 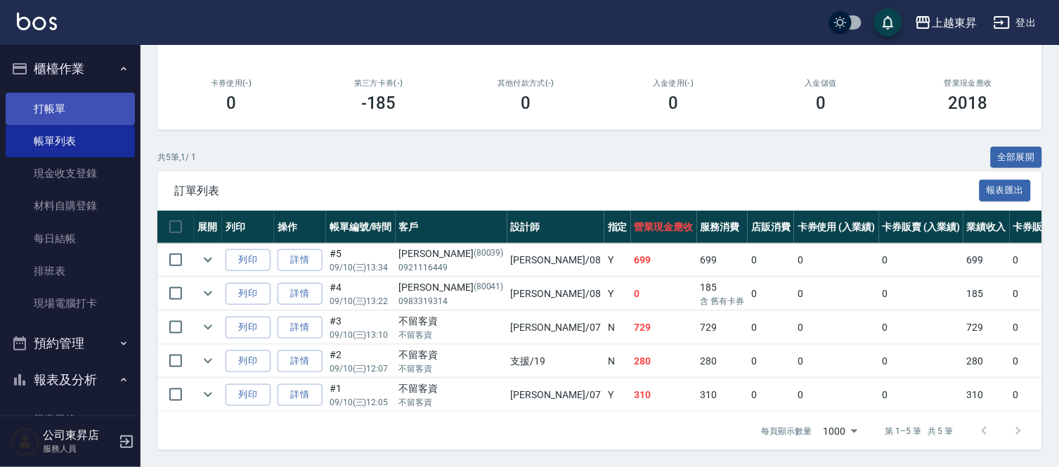 What do you see at coordinates (836, 227) in the screenshot?
I see `th: 卡券使用 (入業績)` at bounding box center [836, 227].